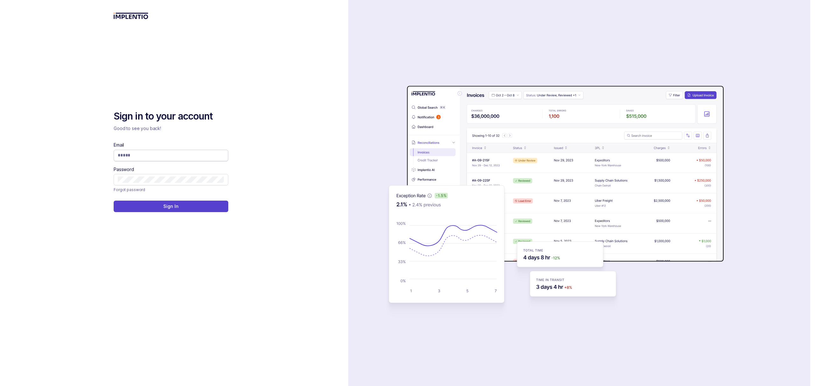 The width and height of the screenshot is (815, 386). What do you see at coordinates (171, 117) in the screenshot?
I see `h2: Sign in to your account` at bounding box center [171, 117].